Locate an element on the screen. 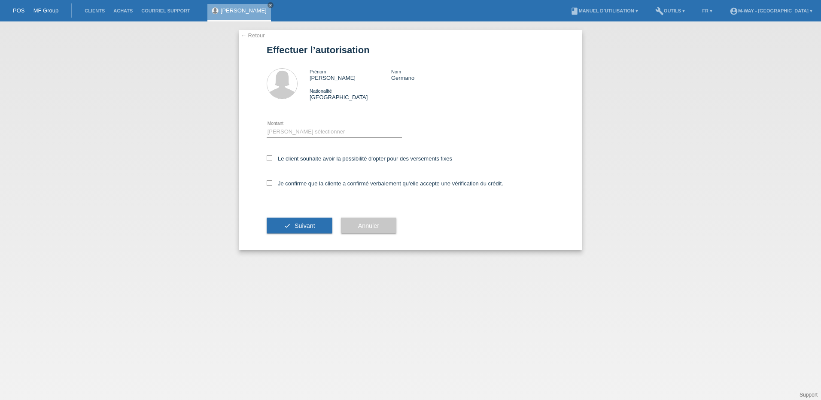 The height and width of the screenshot is (400, 821). button: Annuler is located at coordinates (369, 226).